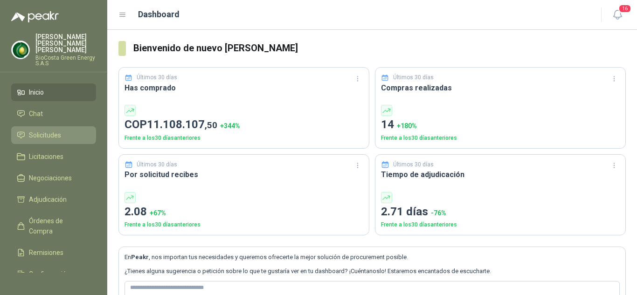 The height and width of the screenshot is (295, 637). What do you see at coordinates (54, 253) in the screenshot?
I see `a: Remisiones` at bounding box center [54, 253].